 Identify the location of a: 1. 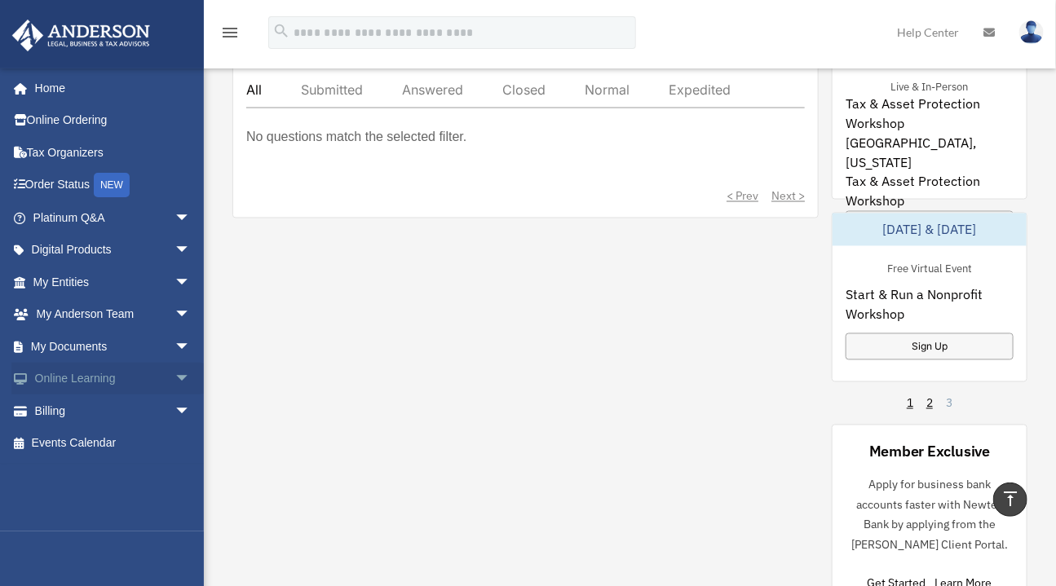
(910, 404).